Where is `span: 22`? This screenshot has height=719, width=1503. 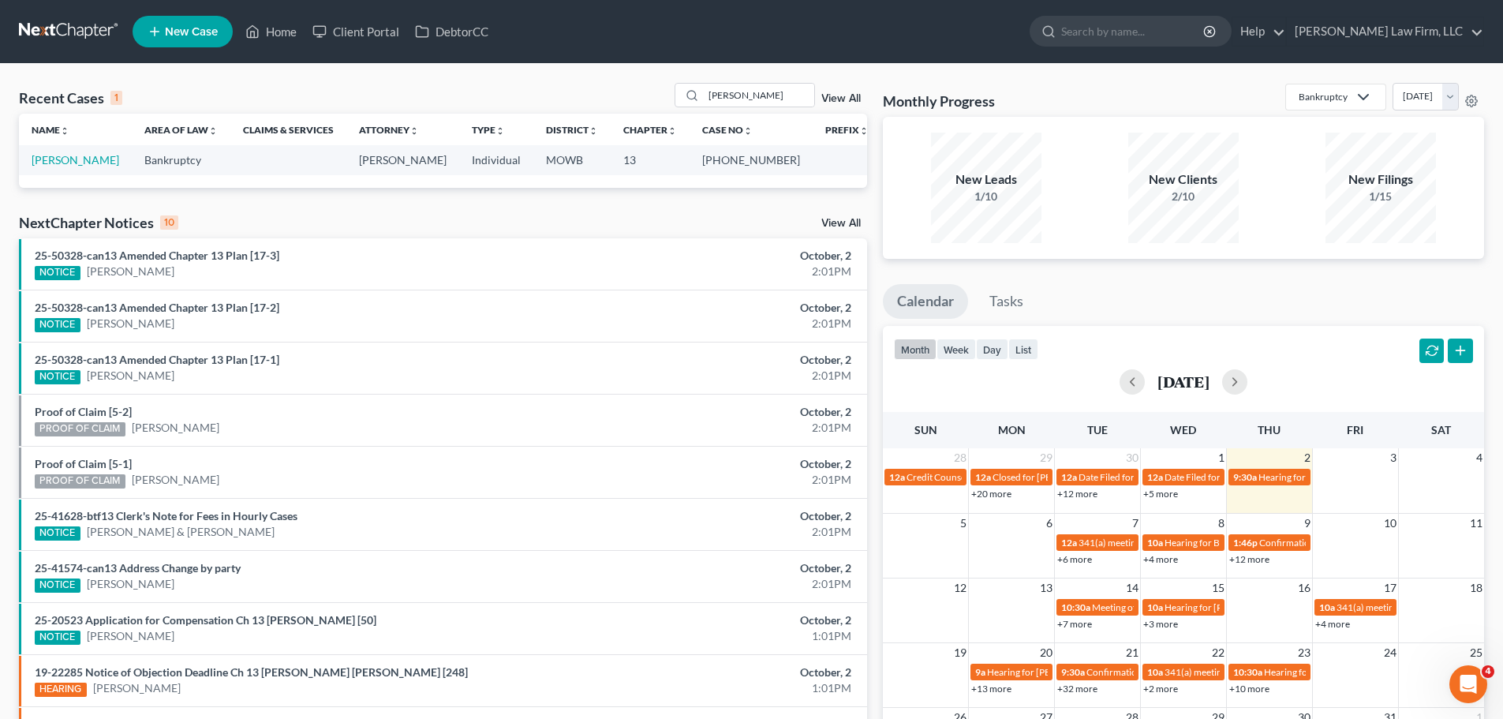 span: 22 is located at coordinates (1219, 653).